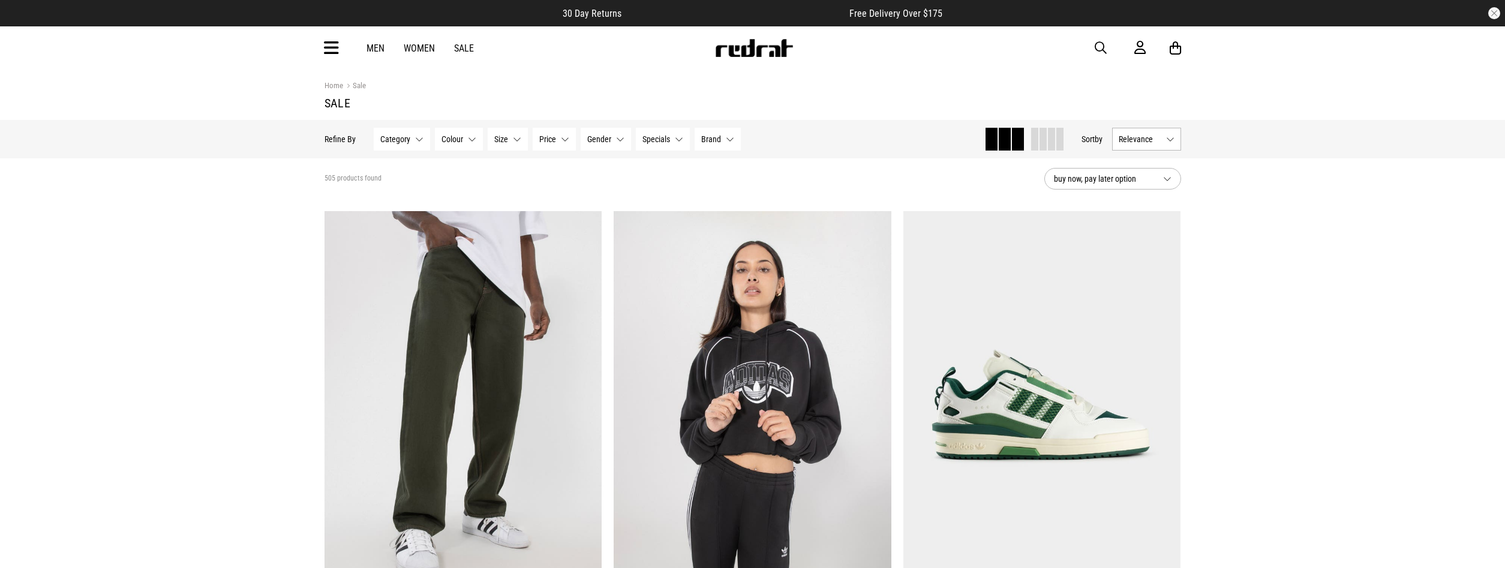 The height and width of the screenshot is (568, 1505). What do you see at coordinates (333, 85) in the screenshot?
I see `a: Home` at bounding box center [333, 85].